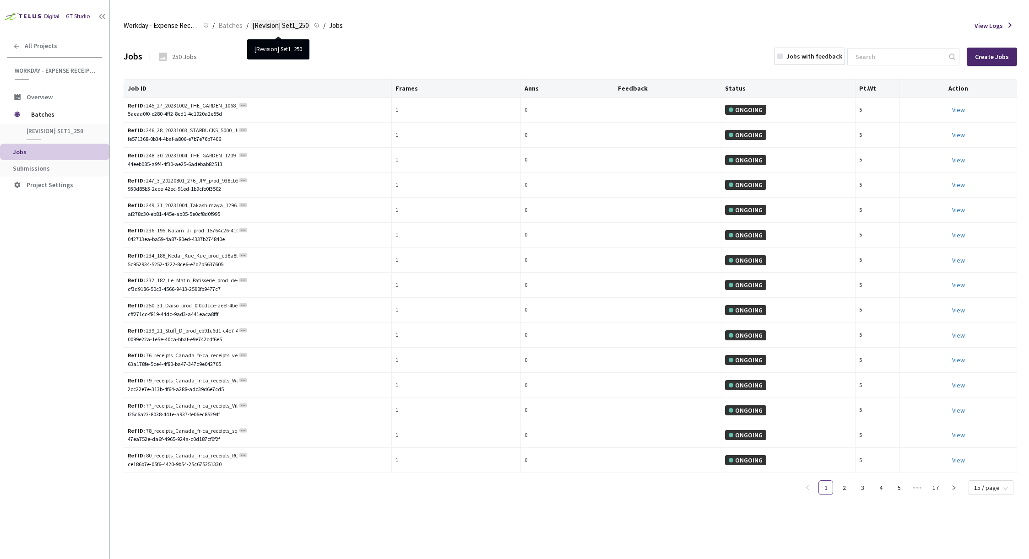 The height and width of the screenshot is (559, 1029). What do you see at coordinates (788, 89) in the screenshot?
I see `th: Status` at bounding box center [788, 89].